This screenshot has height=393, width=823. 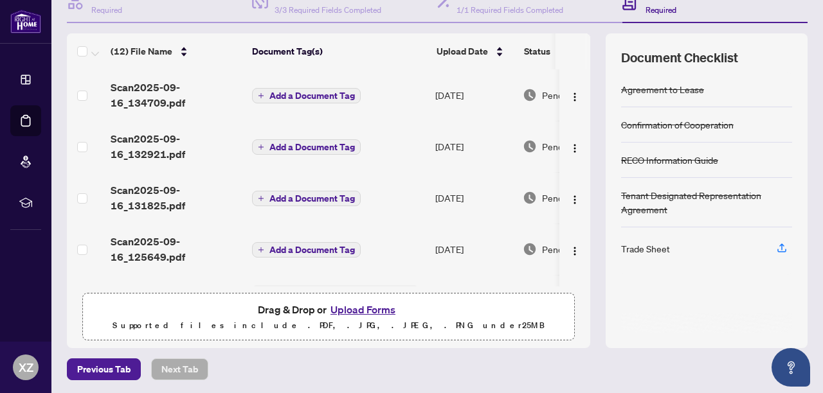 What do you see at coordinates (176, 95) in the screenshot?
I see `span: Scan2025-09-16_134709.pdf` at bounding box center [176, 95].